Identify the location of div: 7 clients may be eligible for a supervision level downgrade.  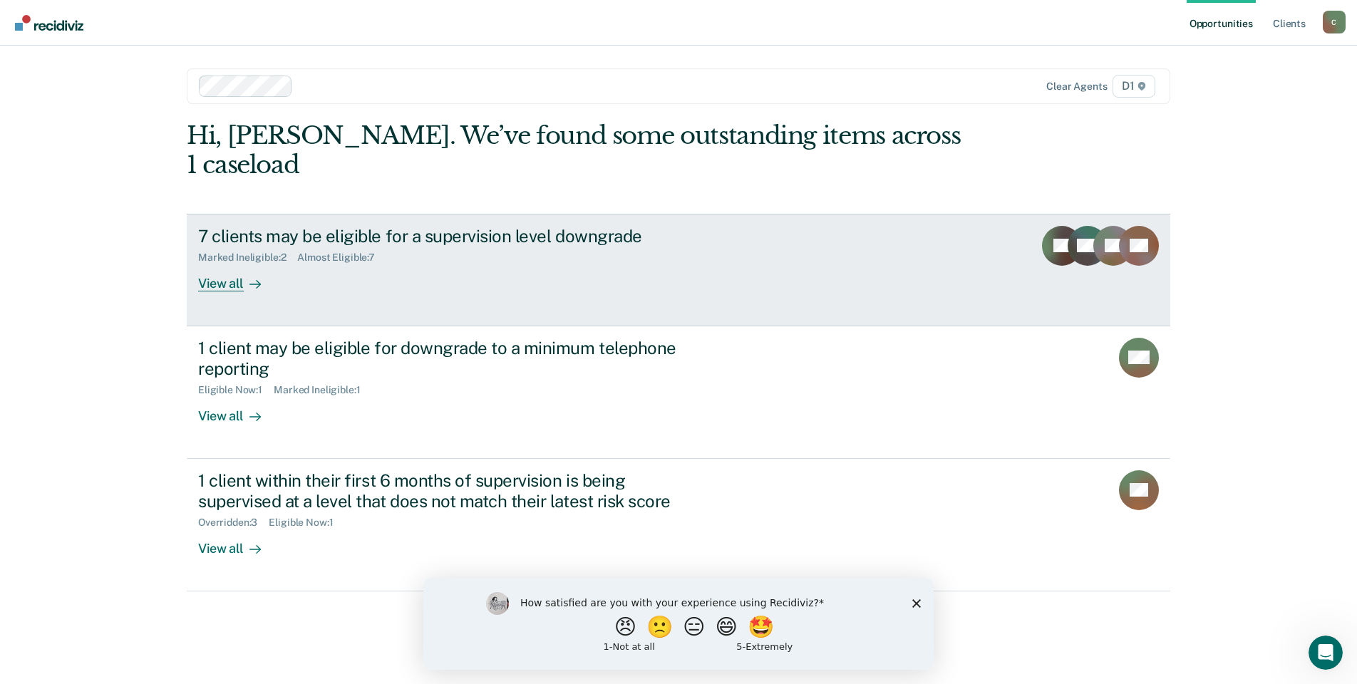
(448, 236).